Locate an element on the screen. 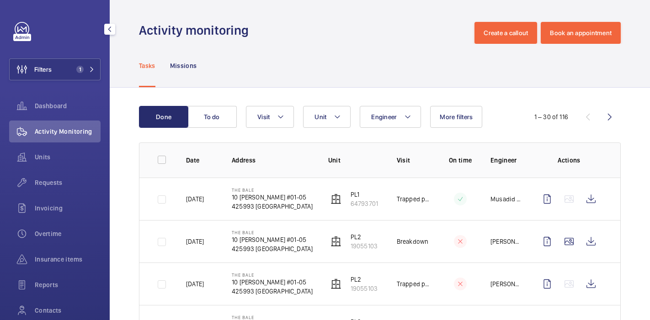 The image size is (650, 320). button: Book an appointment is located at coordinates (581, 33).